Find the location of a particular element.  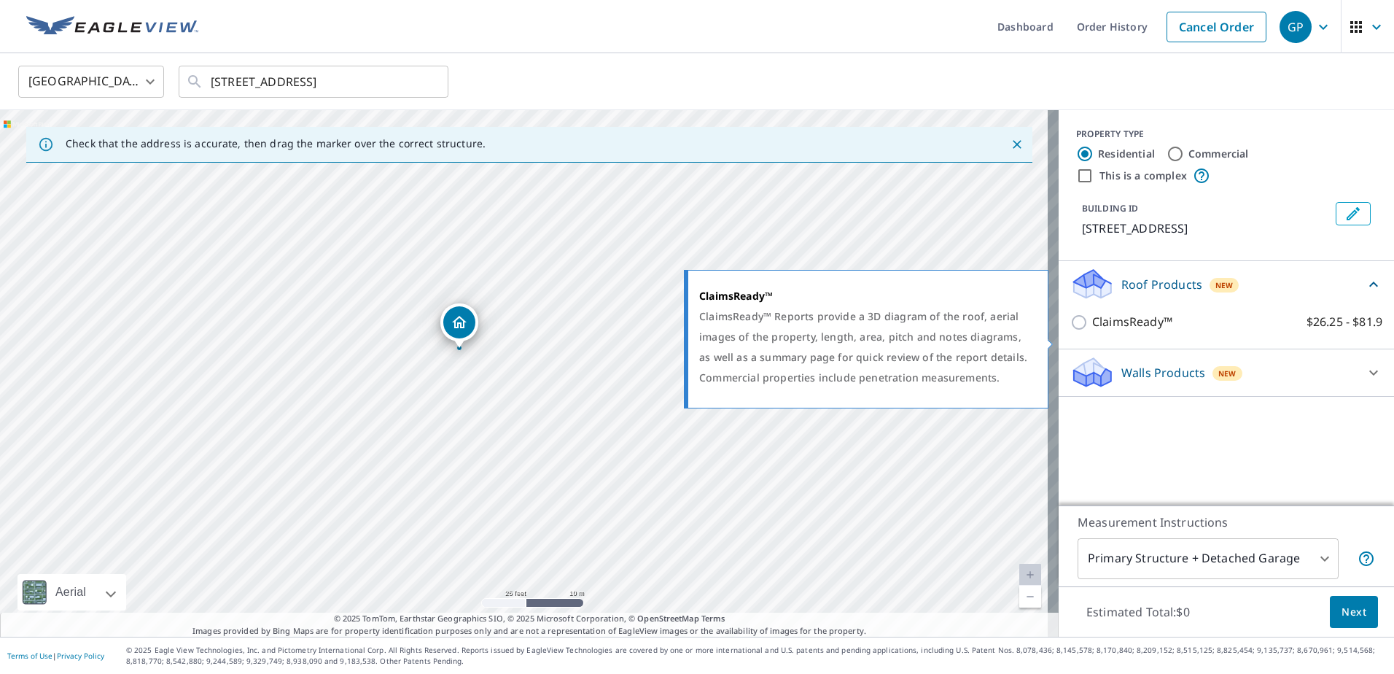

a: Terms of Use is located at coordinates (30, 656).